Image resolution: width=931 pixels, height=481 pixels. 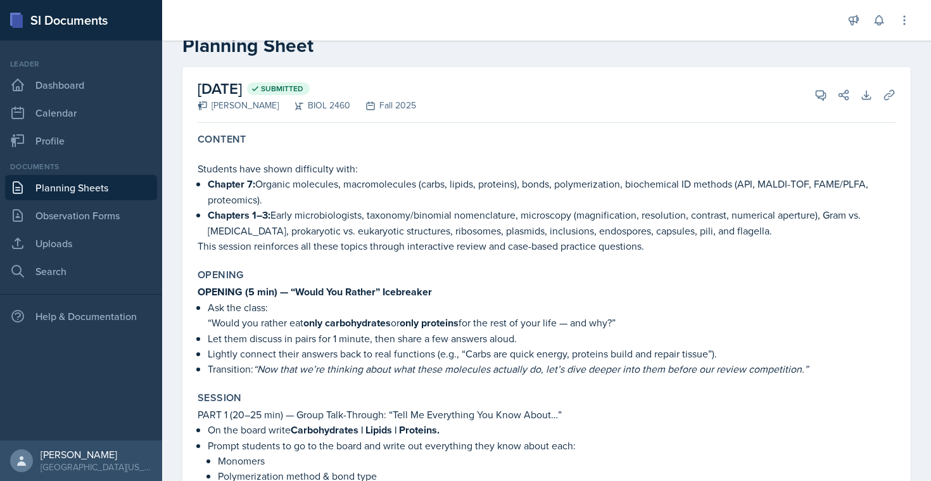 I want to click on strong: only carbohydrates, so click(x=347, y=322).